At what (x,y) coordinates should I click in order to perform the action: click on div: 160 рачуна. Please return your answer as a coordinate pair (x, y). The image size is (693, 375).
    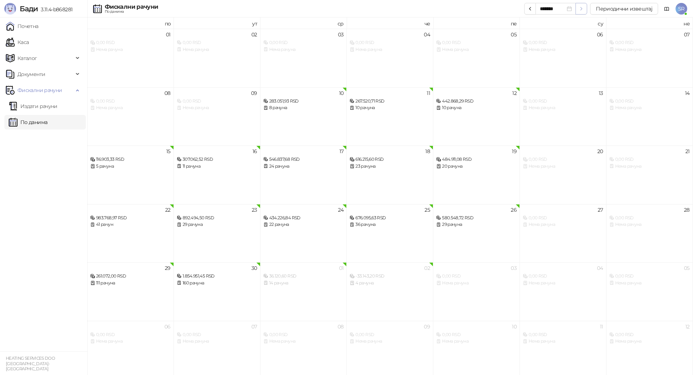
    Looking at the image, I should click on (217, 283).